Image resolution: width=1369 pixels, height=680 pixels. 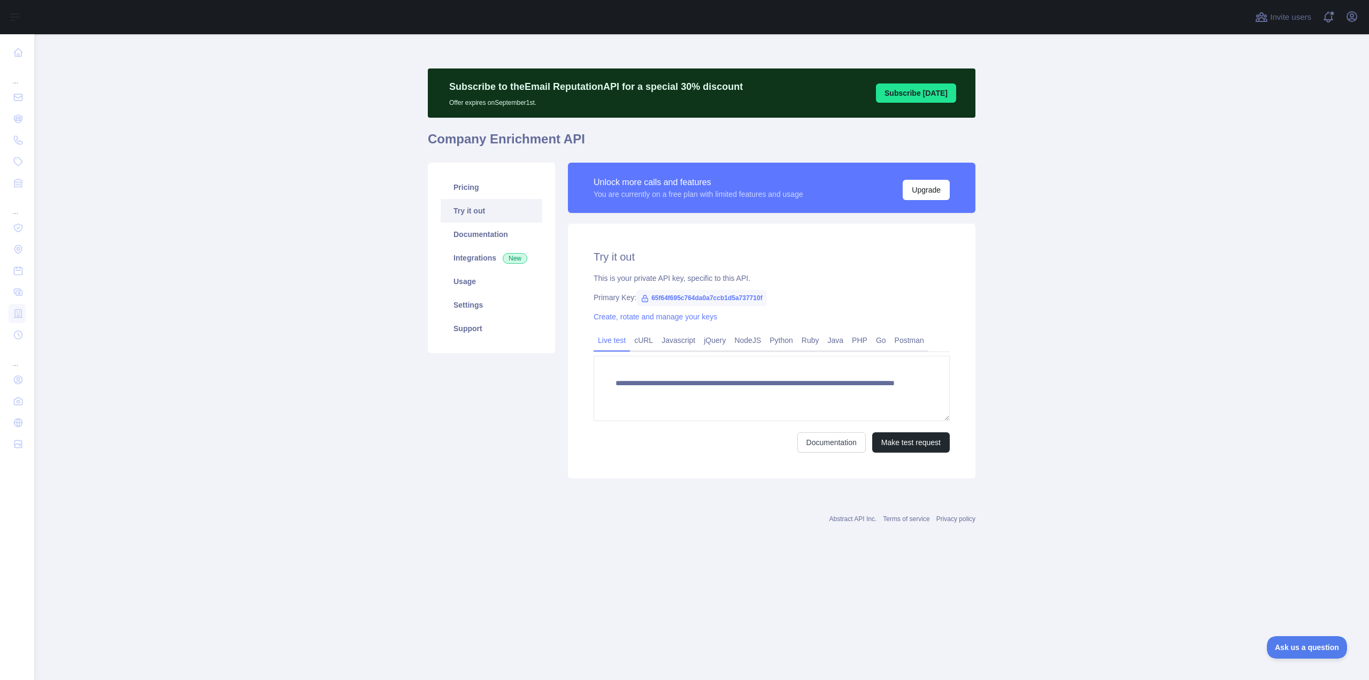 I want to click on a: Try it out, so click(x=491, y=211).